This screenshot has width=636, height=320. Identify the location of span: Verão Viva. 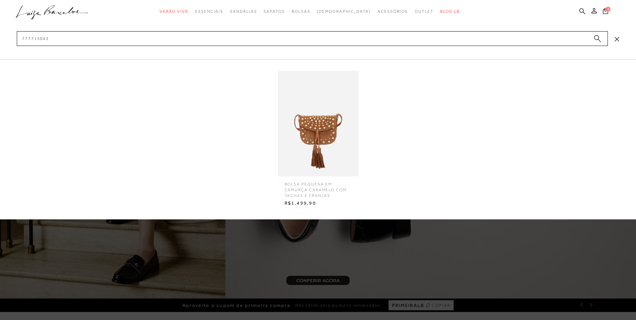
(174, 11).